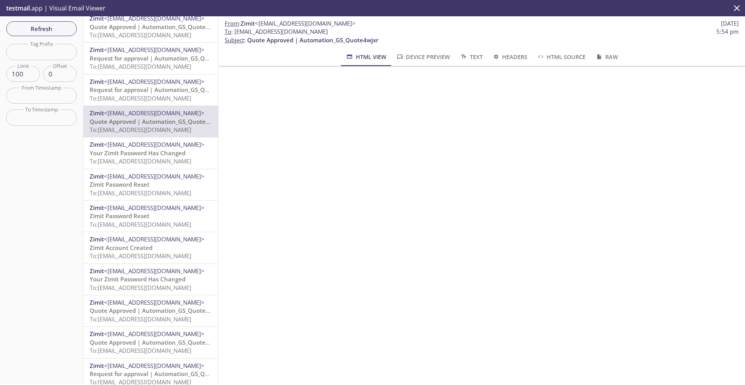 Image resolution: width=745 pixels, height=385 pixels. What do you see at coordinates (42, 29) in the screenshot?
I see `button: Refresh` at bounding box center [42, 29].